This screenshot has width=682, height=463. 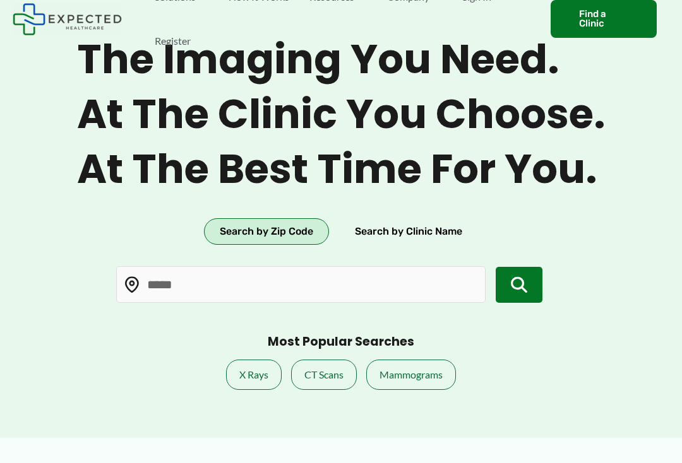 What do you see at coordinates (266, 232) in the screenshot?
I see `button: Search by Zip Code` at bounding box center [266, 232].